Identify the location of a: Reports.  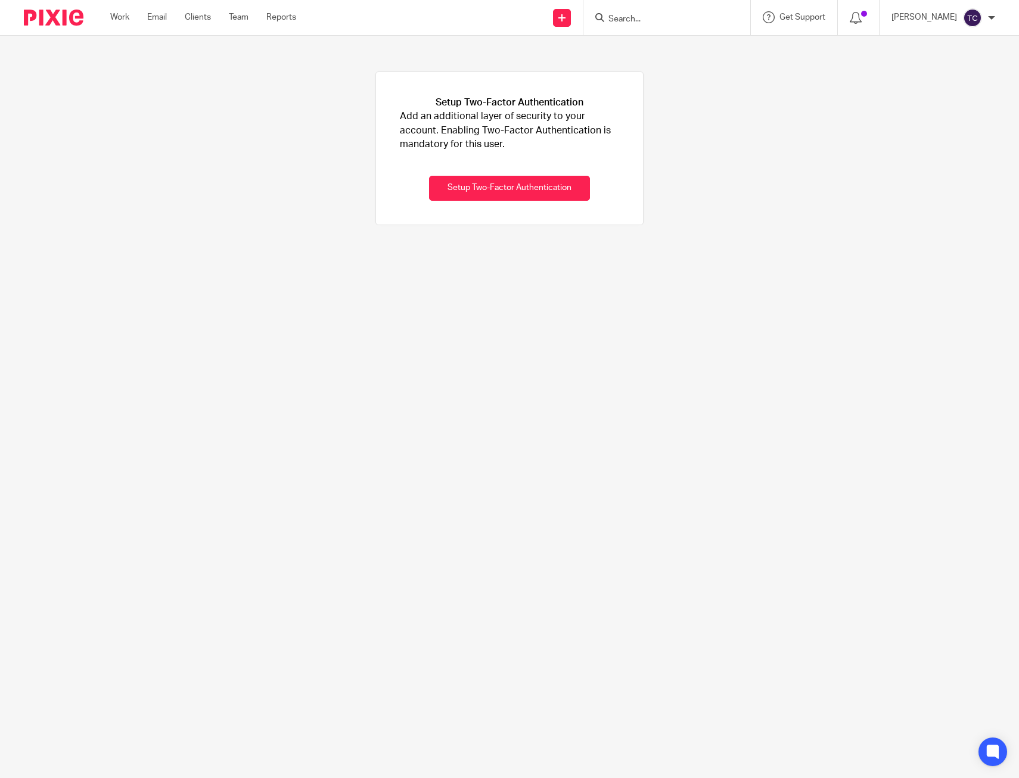
(281, 17).